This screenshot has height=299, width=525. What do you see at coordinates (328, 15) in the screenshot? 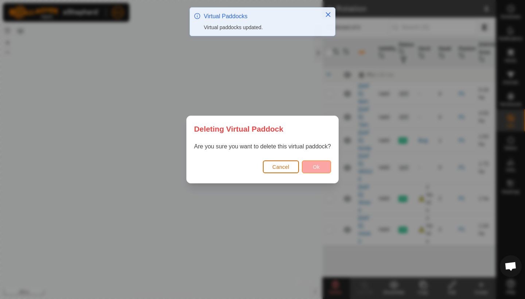
I see `button: Close` at bounding box center [328, 15].